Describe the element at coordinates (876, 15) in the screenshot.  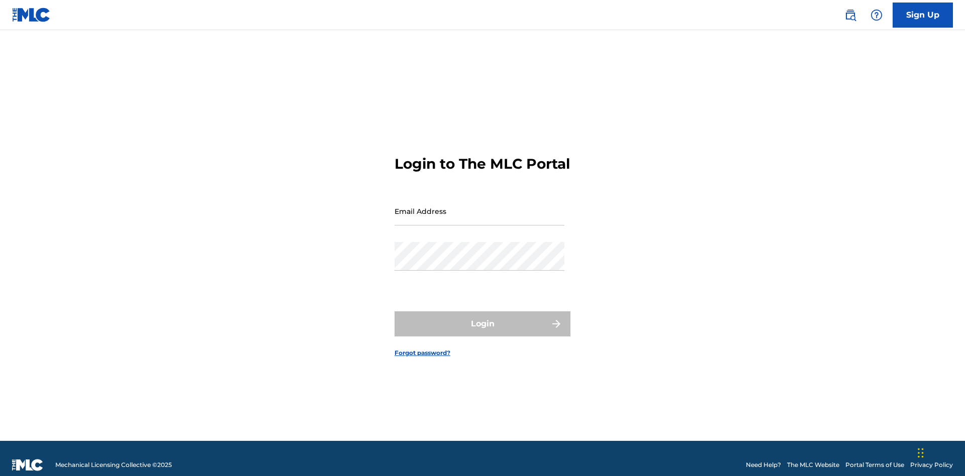
I see `img: help` at that location.